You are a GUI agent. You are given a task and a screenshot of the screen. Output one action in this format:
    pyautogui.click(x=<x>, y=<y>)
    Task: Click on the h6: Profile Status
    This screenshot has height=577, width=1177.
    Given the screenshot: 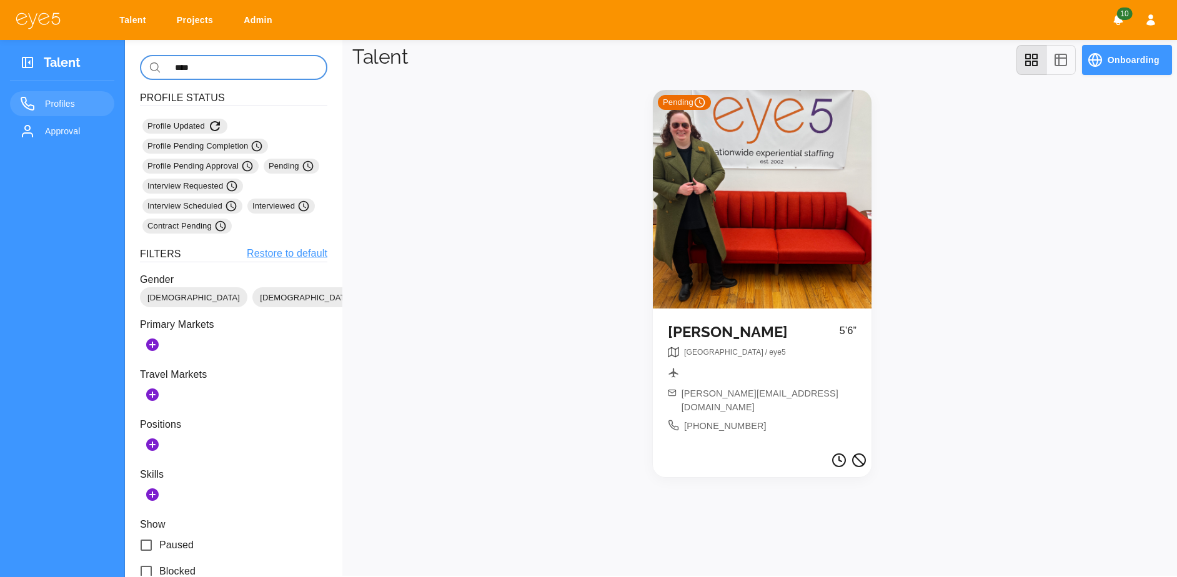 What is the action you would take?
    pyautogui.click(x=234, y=98)
    